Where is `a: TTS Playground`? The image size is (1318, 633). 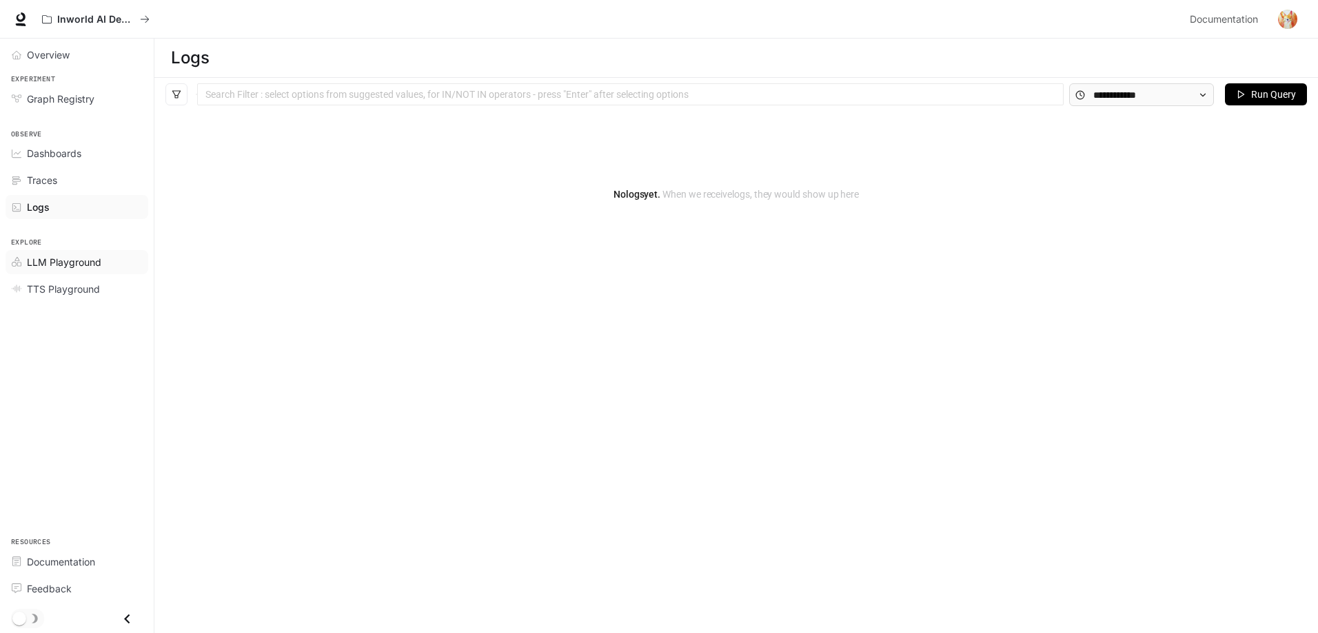 a: TTS Playground is located at coordinates (77, 289).